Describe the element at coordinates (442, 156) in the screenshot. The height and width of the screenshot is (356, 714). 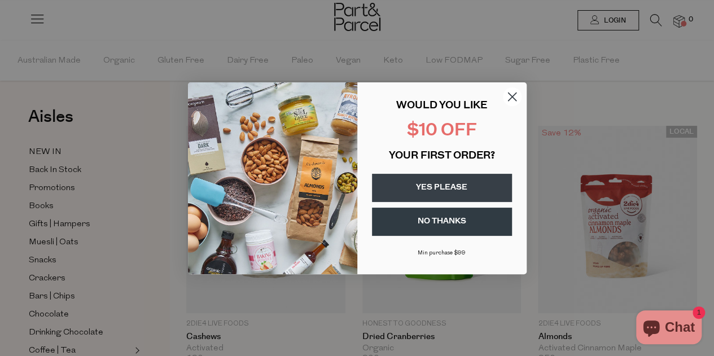
I see `span: YOUR FIRST ORDER?` at that location.